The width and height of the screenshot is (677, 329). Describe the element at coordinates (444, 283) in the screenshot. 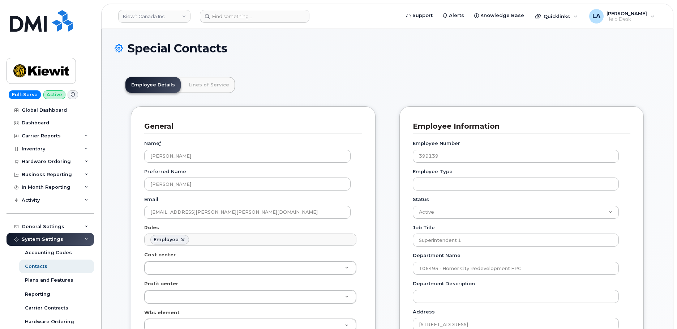

I see `label: Department Description` at that location.